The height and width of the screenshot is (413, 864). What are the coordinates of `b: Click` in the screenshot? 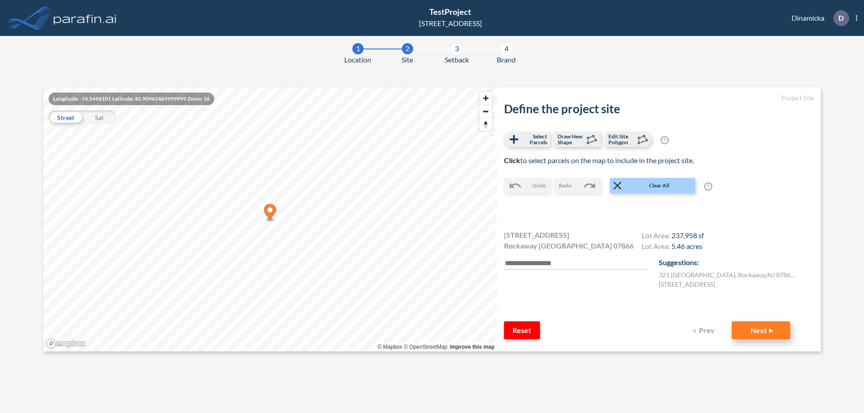 It's located at (512, 160).